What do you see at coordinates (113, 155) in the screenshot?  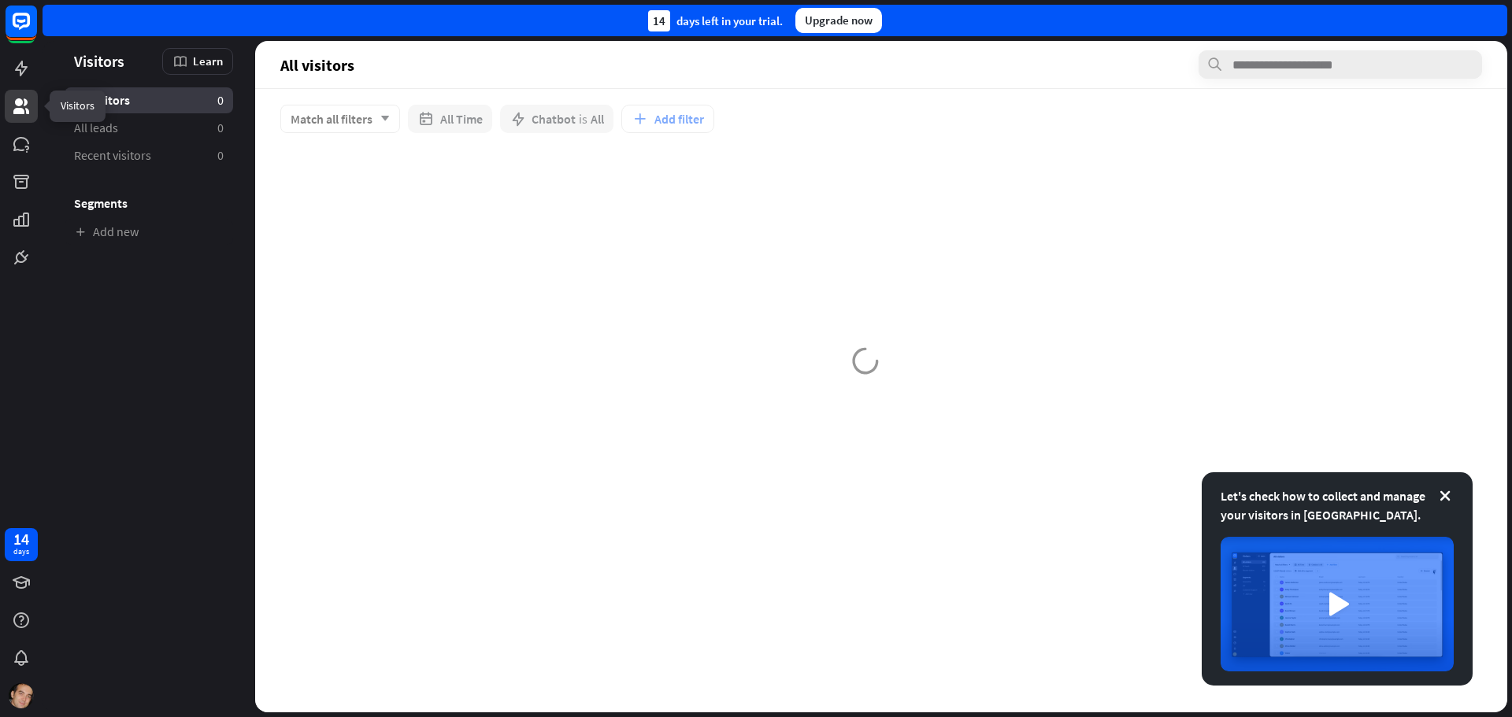 I see `span: Recent visitors` at bounding box center [113, 155].